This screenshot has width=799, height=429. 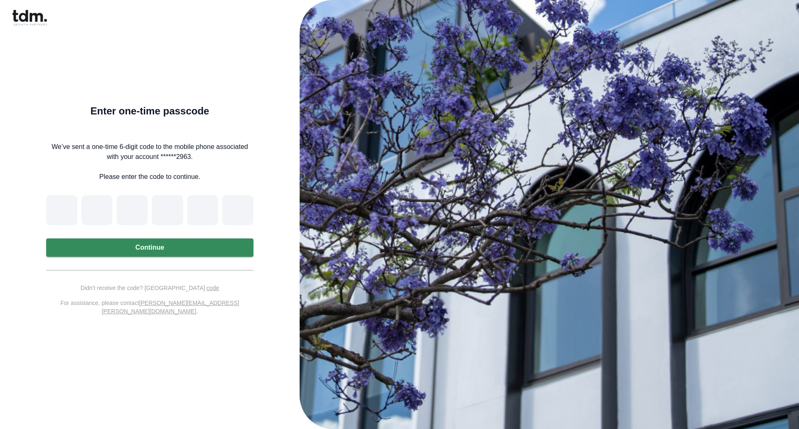 I want to click on a: code, so click(x=213, y=288).